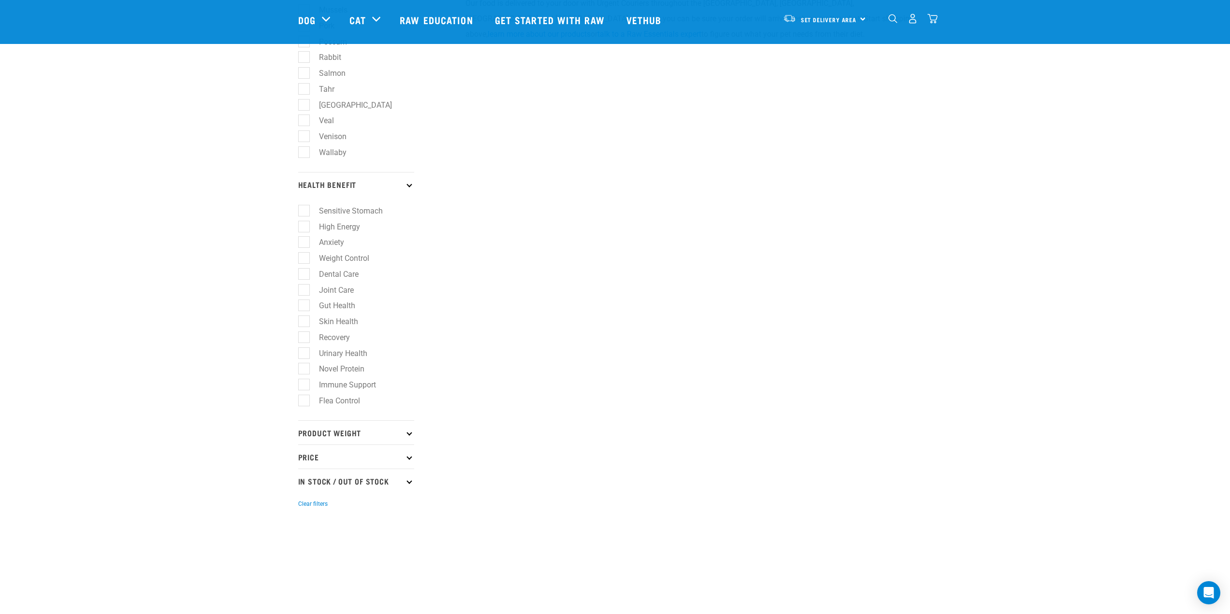 This screenshot has height=614, width=1230. I want to click on label: Wallaby, so click(327, 152).